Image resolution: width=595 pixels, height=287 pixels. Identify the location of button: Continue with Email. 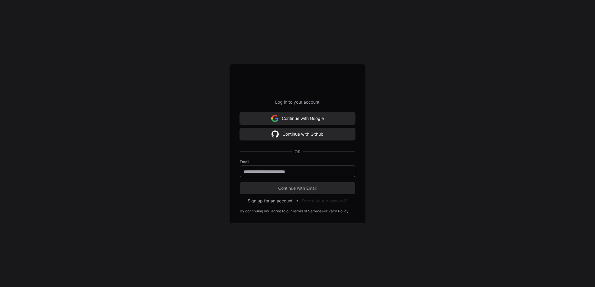
(297, 188).